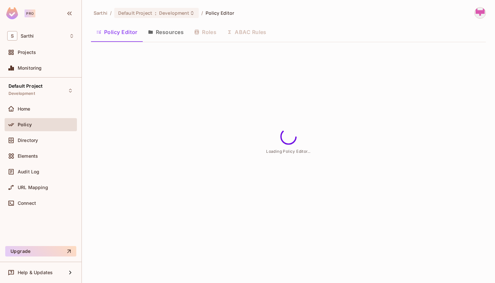  Describe the element at coordinates (101, 13) in the screenshot. I see `span: the active workspace` at that location.